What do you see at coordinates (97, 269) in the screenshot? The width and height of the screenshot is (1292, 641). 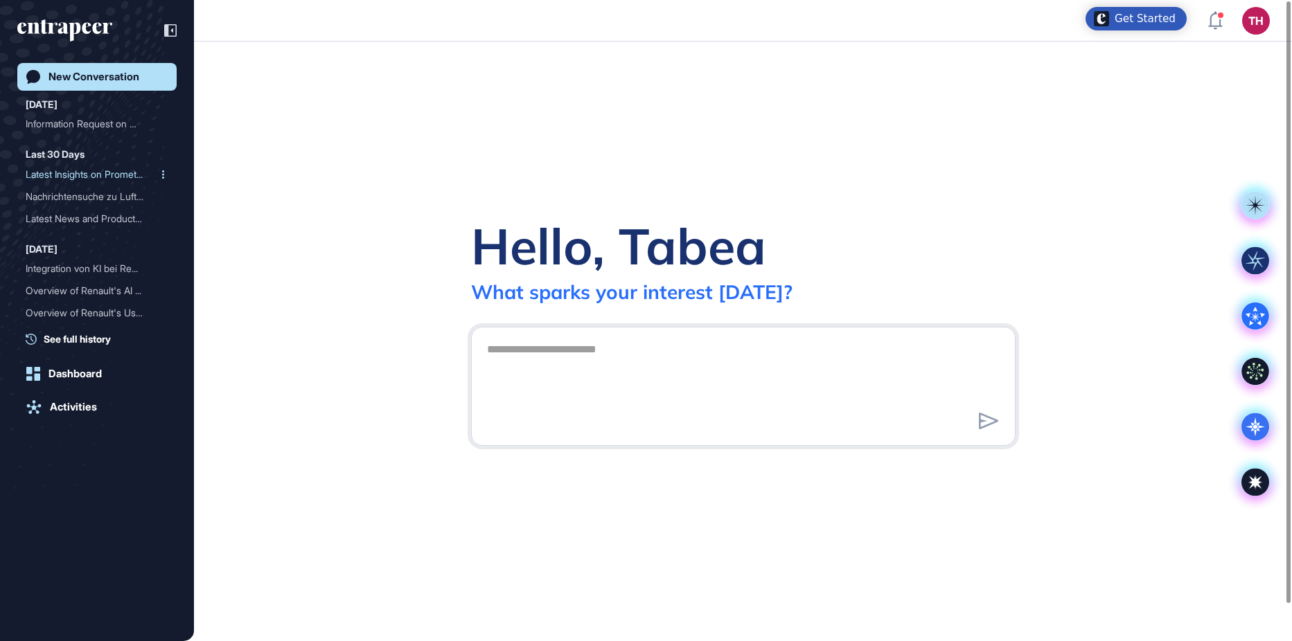 I see `div: Integration von KI bei Renault: Nutzung des industriellen Metaverse zur Optimierung interner Proz...` at bounding box center [97, 269].